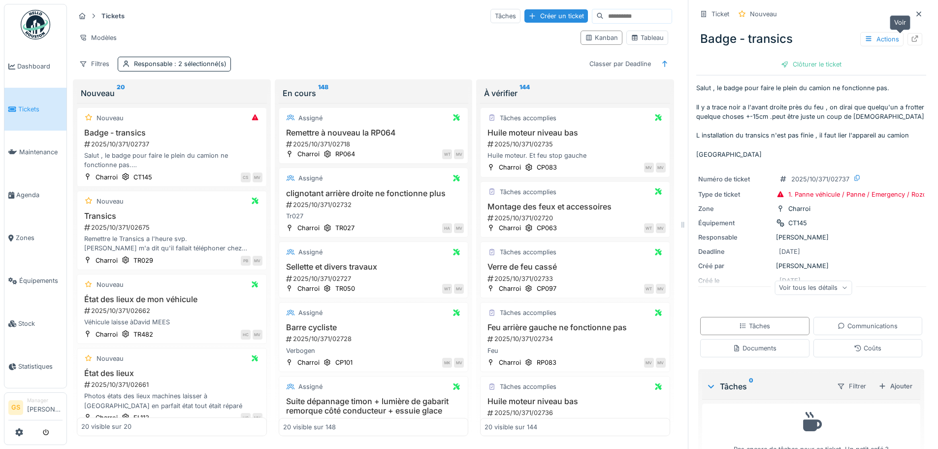 This screenshot has height=449, width=938. Describe the element at coordinates (374, 132) in the screenshot. I see `h3: Remettre à nouveau la RP064` at that location.